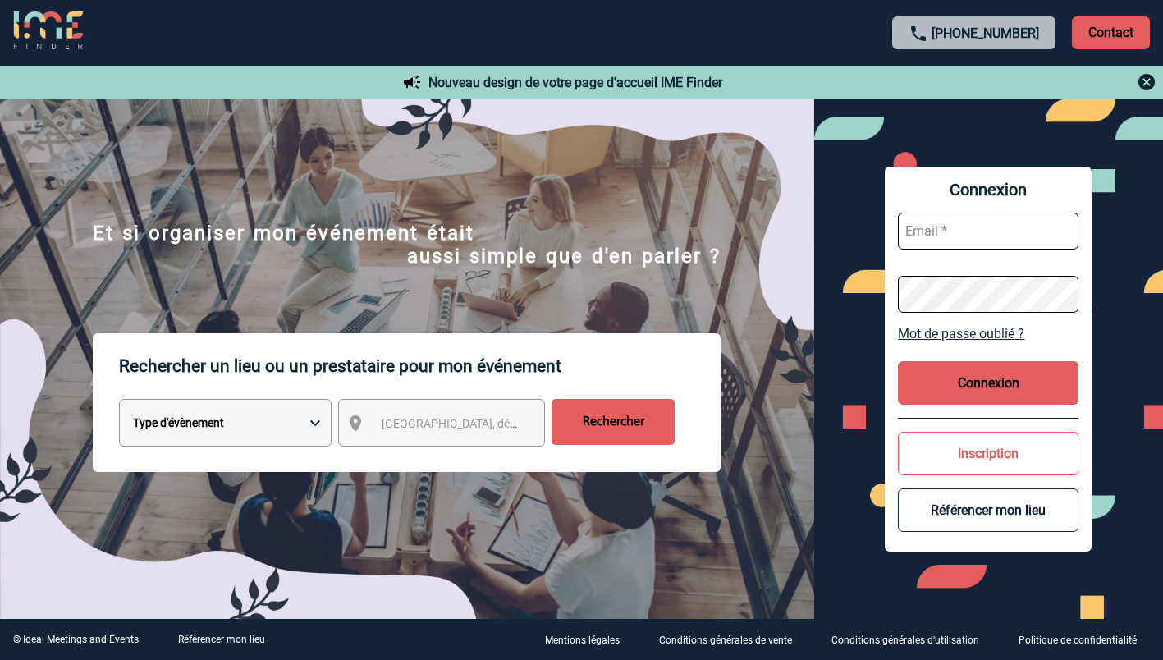 The height and width of the screenshot is (660, 1163). Describe the element at coordinates (1077, 641) in the screenshot. I see `p: Politique de confidentialité` at that location.